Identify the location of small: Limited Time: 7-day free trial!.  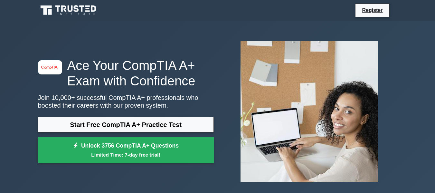
(126, 155).